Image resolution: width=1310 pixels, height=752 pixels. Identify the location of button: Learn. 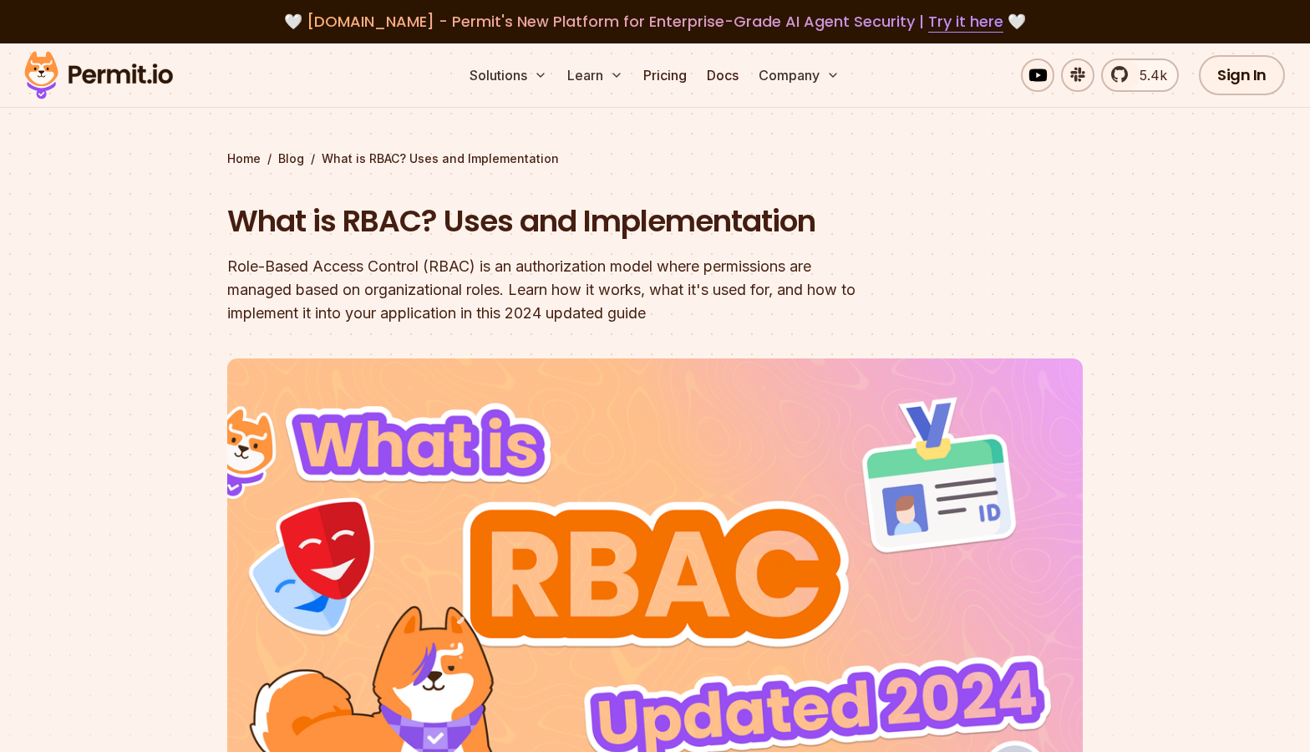
(595, 75).